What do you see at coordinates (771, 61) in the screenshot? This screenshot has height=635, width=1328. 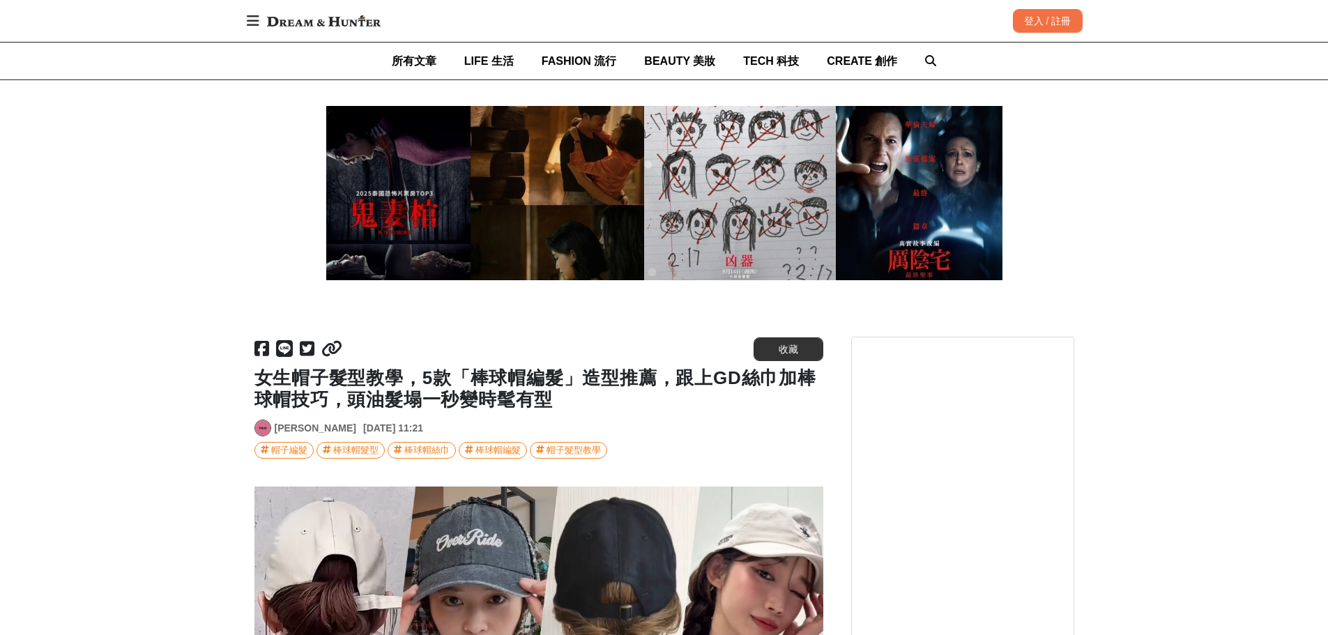 I see `a: TECH 科技` at bounding box center [771, 61].